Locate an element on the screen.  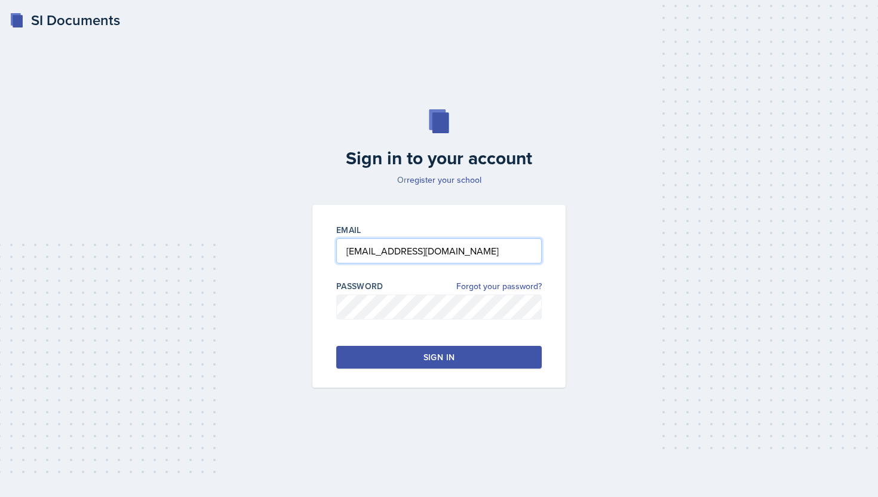
label: Password is located at coordinates (359, 286).